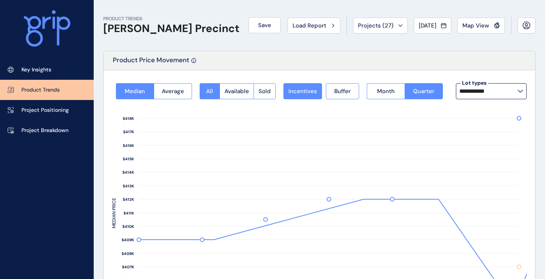 The image size is (545, 279). What do you see at coordinates (342, 91) in the screenshot?
I see `span: Buffer` at bounding box center [342, 91].